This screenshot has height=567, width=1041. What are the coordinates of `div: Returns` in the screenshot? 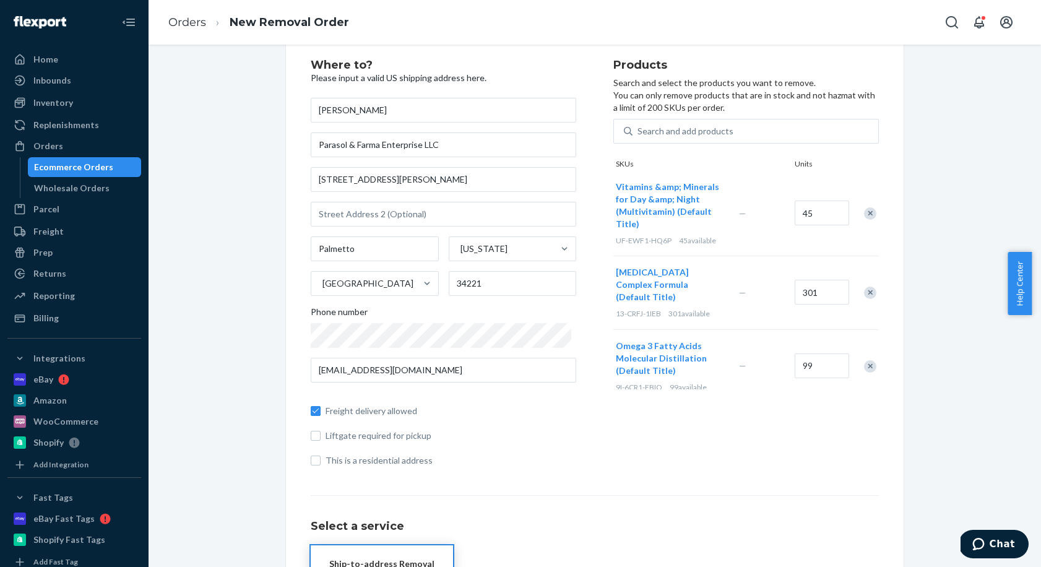 It's located at (50, 274).